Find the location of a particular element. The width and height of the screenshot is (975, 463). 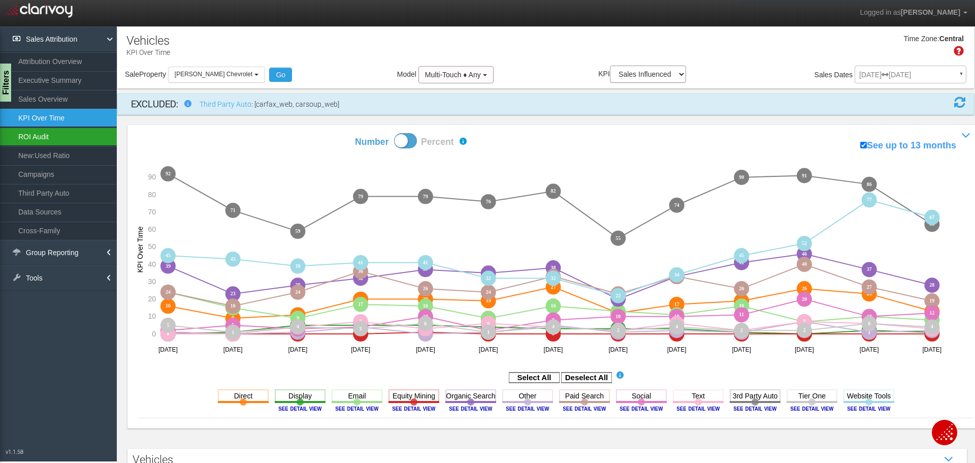

text: 37 is located at coordinates (870, 269).